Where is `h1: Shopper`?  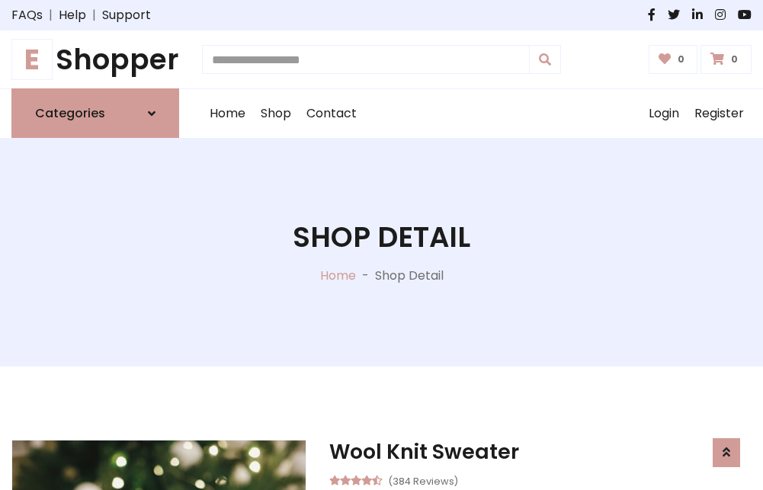
h1: Shopper is located at coordinates (95, 59).